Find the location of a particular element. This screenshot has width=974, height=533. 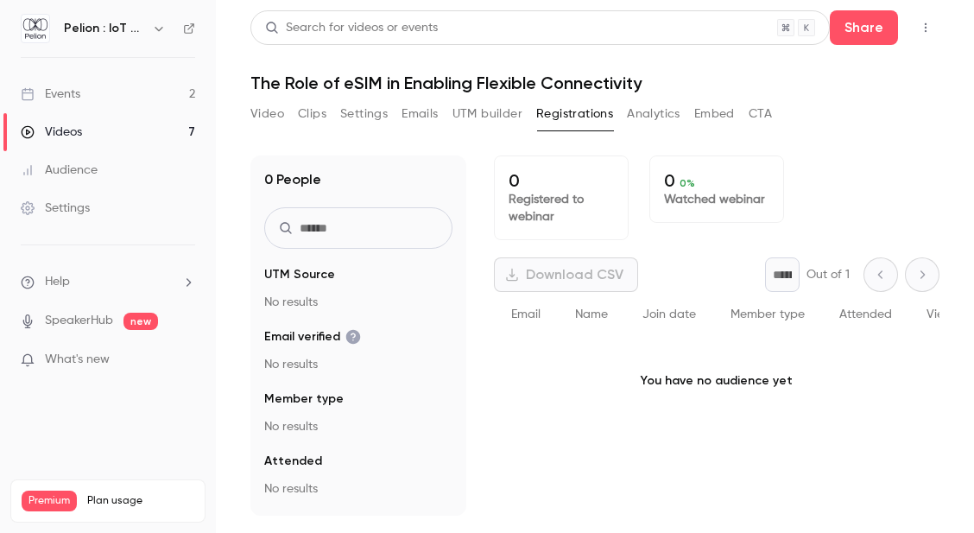

div: Settings is located at coordinates (55, 208).